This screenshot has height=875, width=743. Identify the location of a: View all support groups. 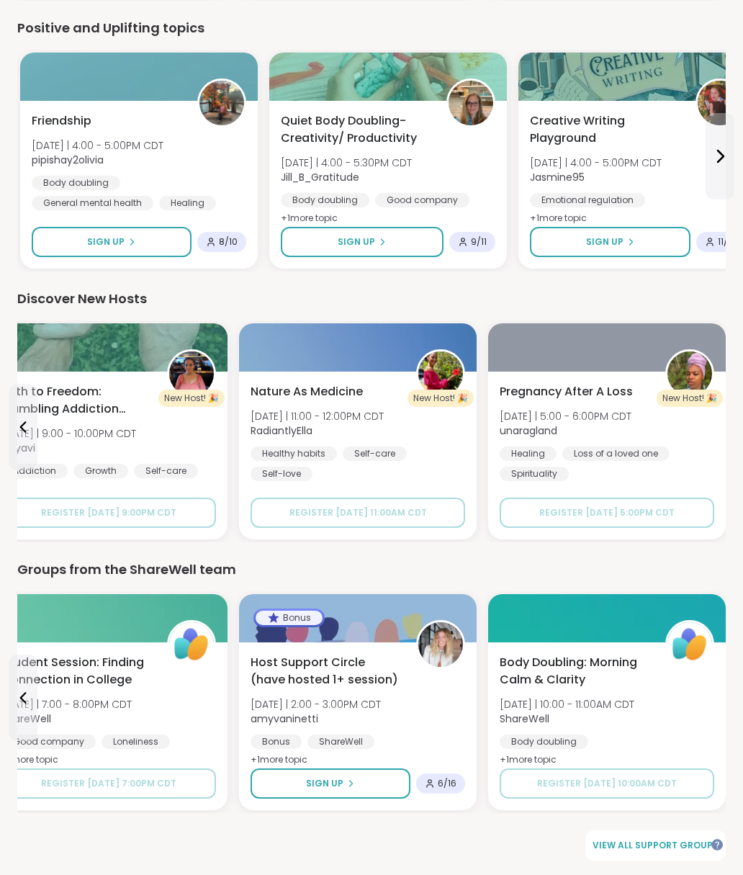
(655, 845).